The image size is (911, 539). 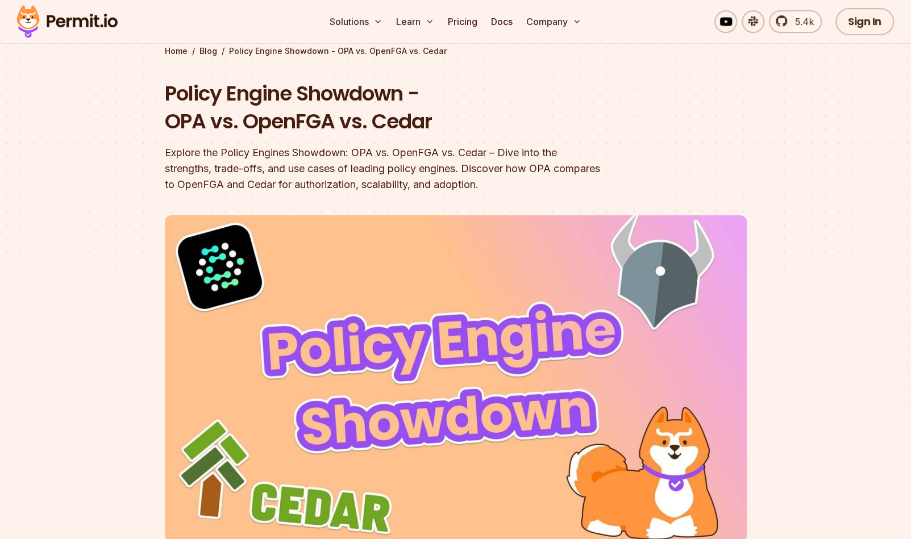 I want to click on button: Learn, so click(x=415, y=22).